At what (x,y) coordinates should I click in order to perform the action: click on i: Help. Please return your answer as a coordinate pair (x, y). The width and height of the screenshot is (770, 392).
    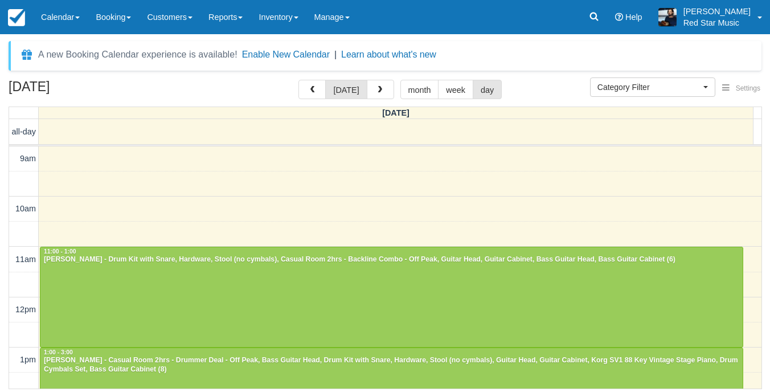
    Looking at the image, I should click on (619, 17).